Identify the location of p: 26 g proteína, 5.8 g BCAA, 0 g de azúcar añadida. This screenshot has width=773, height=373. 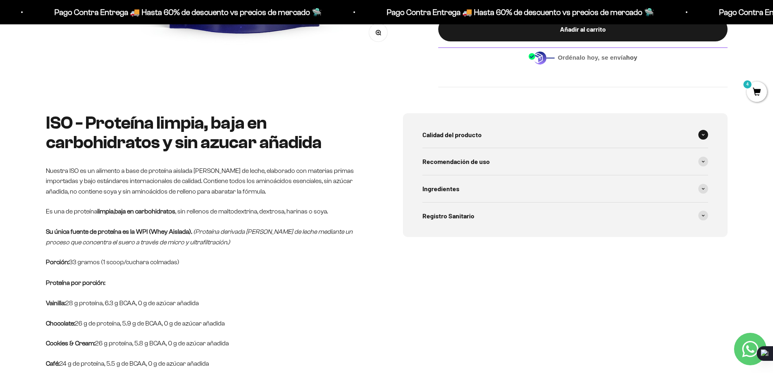
(208, 343).